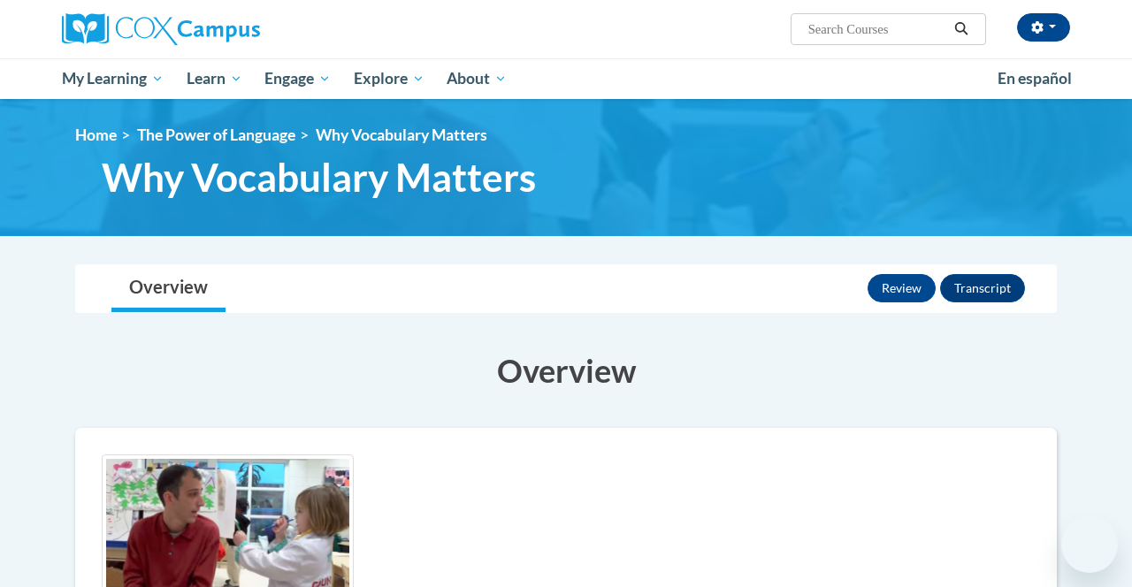 Image resolution: width=1132 pixels, height=587 pixels. I want to click on span: My Learning, so click(112, 79).